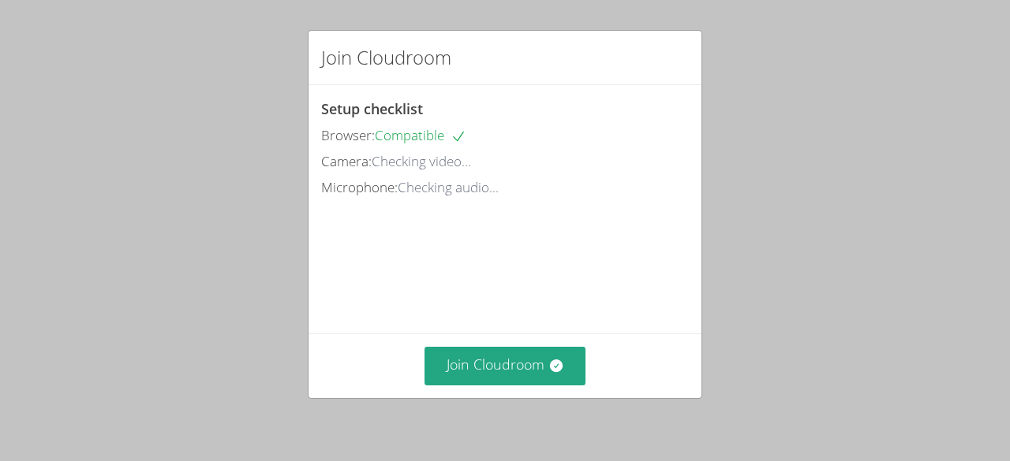 This screenshot has width=1010, height=461. Describe the element at coordinates (448, 187) in the screenshot. I see `span: Checking audio...` at that location.